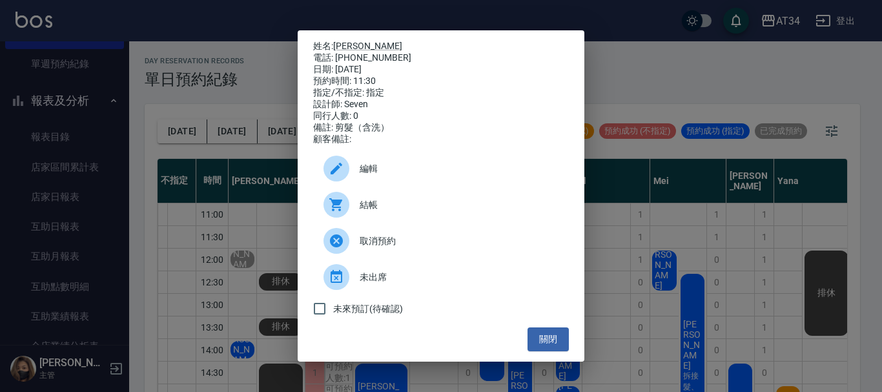 Image resolution: width=882 pixels, height=392 pixels. I want to click on div: 編輯, so click(441, 168).